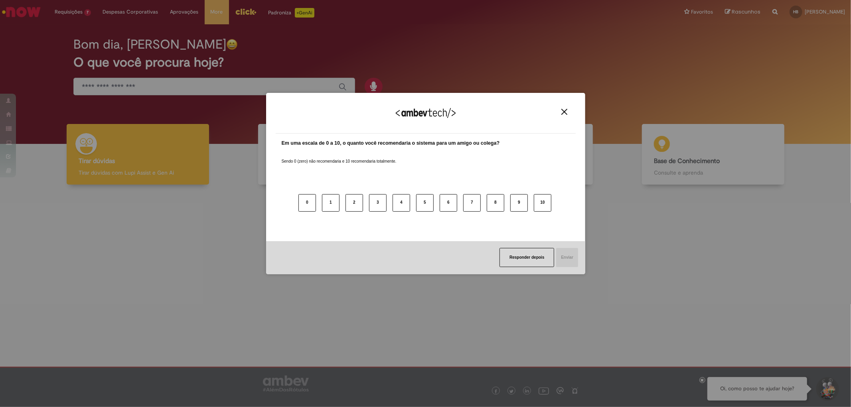 This screenshot has height=407, width=851. I want to click on button: 4, so click(401, 203).